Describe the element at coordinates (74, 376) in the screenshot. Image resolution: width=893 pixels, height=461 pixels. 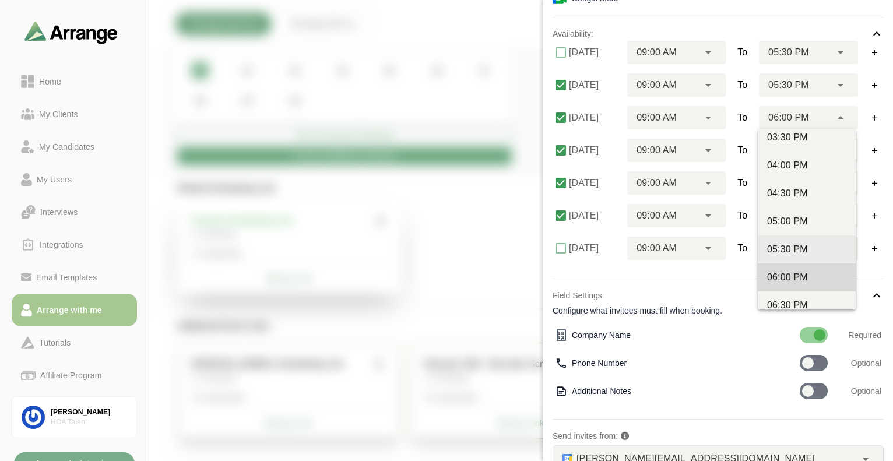
I see `a: Affiliate Program` at that location.